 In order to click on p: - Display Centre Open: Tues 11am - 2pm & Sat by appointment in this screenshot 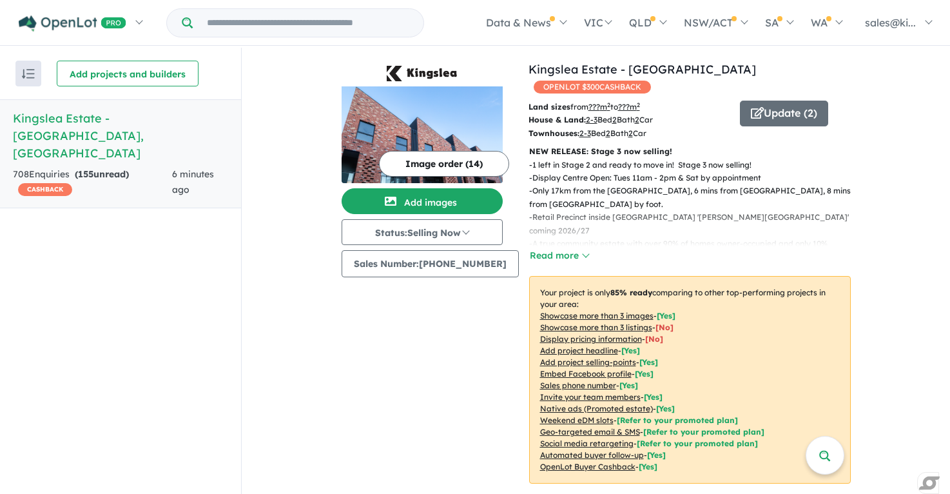, I will do `click(695, 178)`.